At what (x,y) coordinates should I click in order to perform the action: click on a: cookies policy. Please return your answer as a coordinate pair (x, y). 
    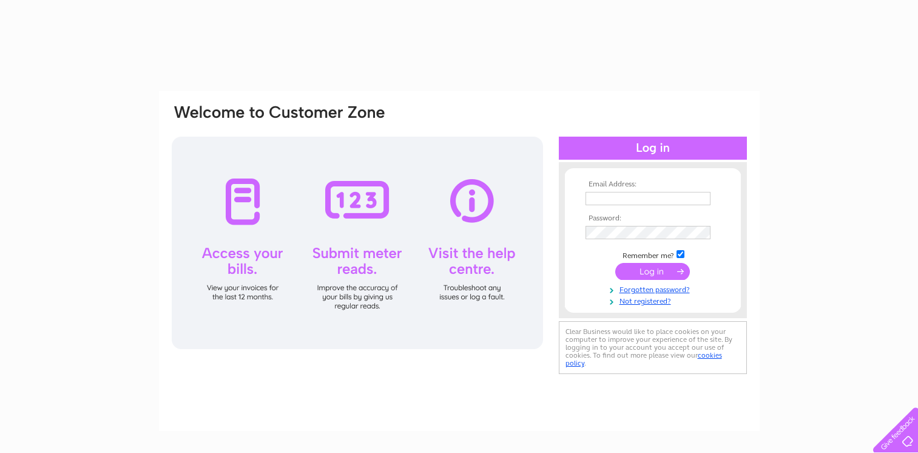
    Looking at the image, I should click on (644, 359).